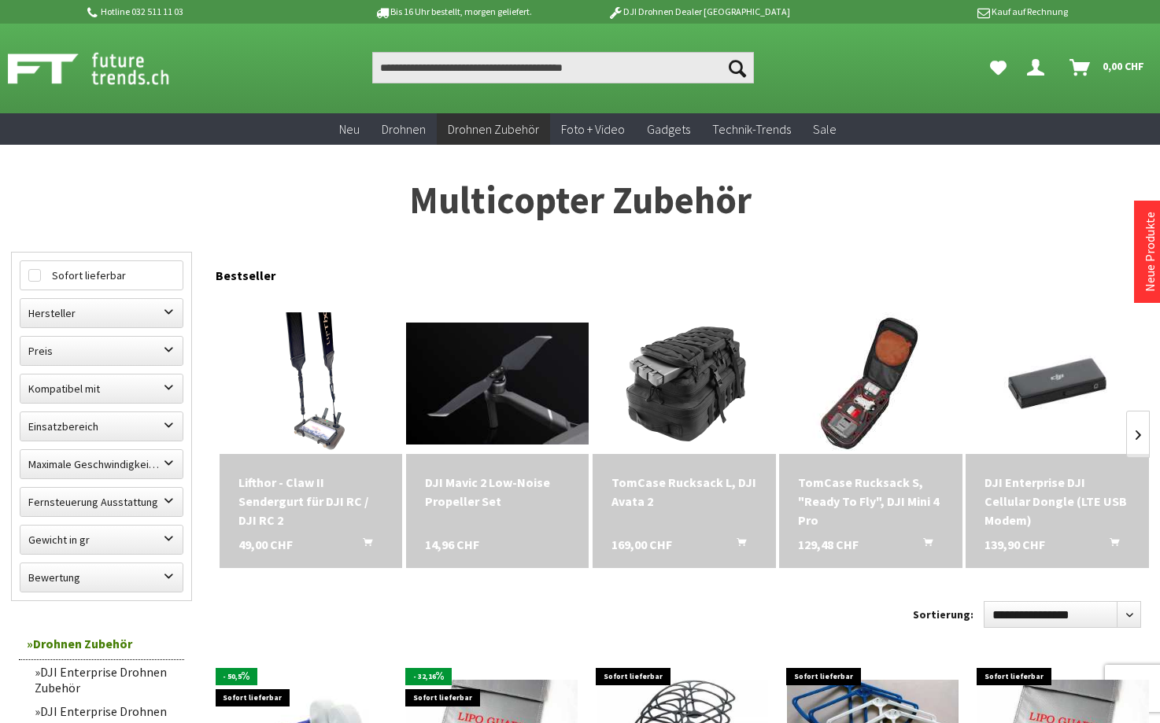 The height and width of the screenshot is (723, 1160). Describe the element at coordinates (1123, 66) in the screenshot. I see `span: 0,00 CHF` at that location.